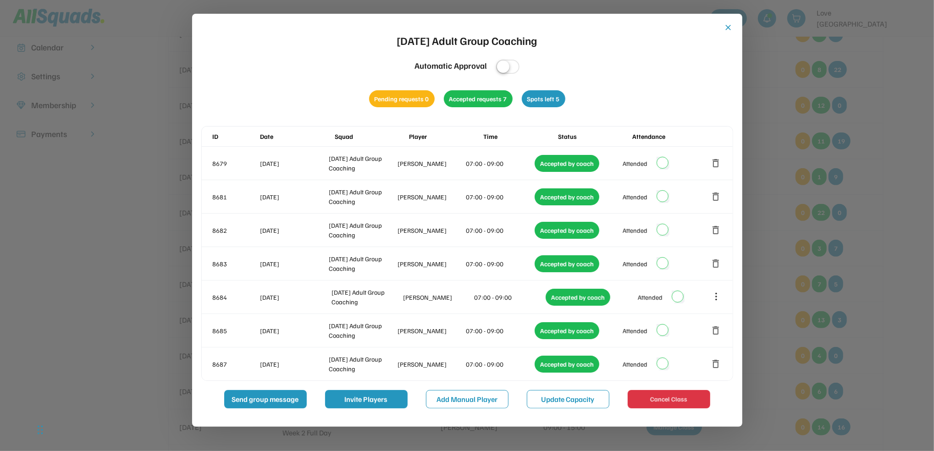 The image size is (934, 451). Describe the element at coordinates (236, 197) in the screenshot. I see `div: 8681` at that location.